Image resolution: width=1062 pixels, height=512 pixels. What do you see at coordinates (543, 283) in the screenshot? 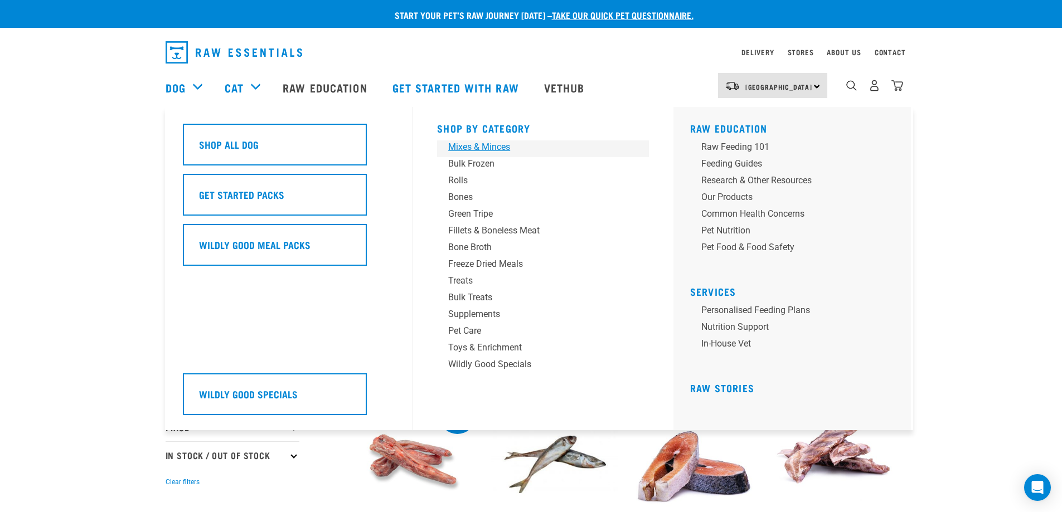
I see `a: Treats` at bounding box center [543, 283].